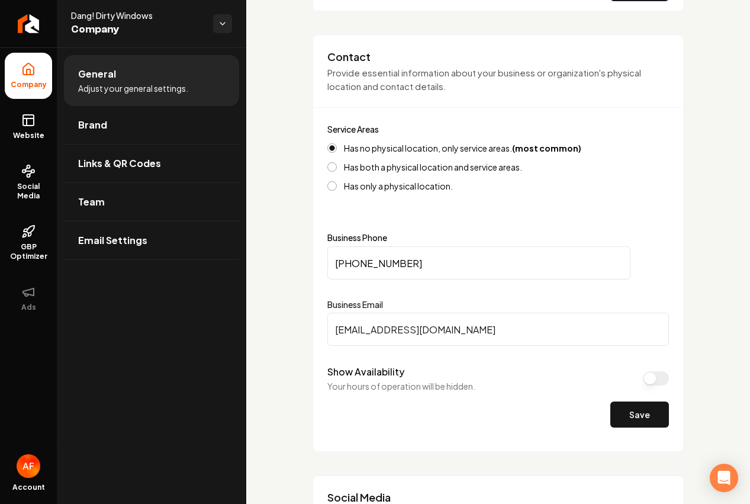 The width and height of the screenshot is (750, 504). What do you see at coordinates (28, 182) in the screenshot?
I see `a: Social Media` at bounding box center [28, 182].